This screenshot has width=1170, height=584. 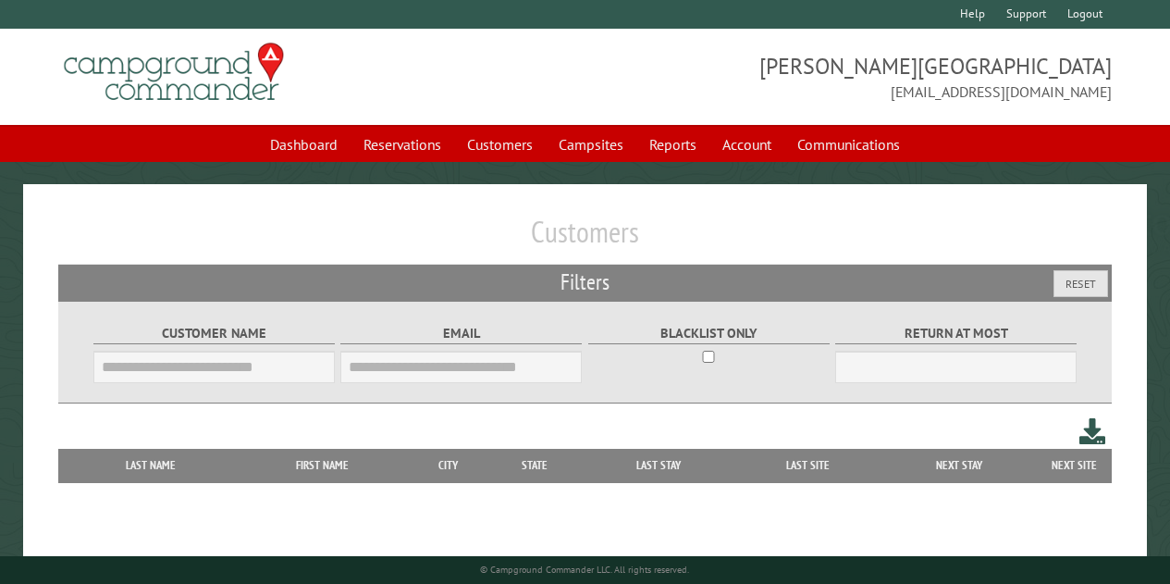 What do you see at coordinates (303, 144) in the screenshot?
I see `a: Dashboard` at bounding box center [303, 144].